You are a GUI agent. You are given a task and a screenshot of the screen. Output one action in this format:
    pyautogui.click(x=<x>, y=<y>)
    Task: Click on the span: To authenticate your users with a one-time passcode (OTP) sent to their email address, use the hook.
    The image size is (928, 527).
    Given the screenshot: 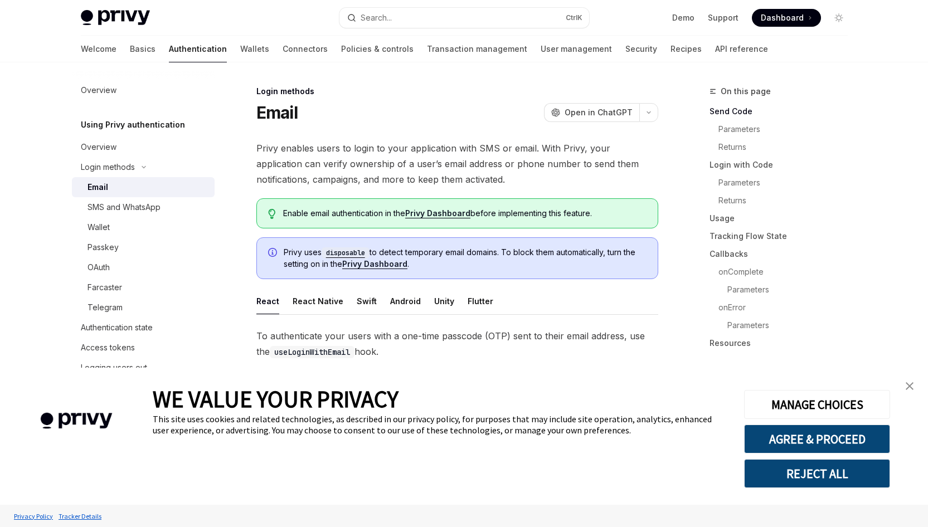 What is the action you would take?
    pyautogui.click(x=457, y=344)
    